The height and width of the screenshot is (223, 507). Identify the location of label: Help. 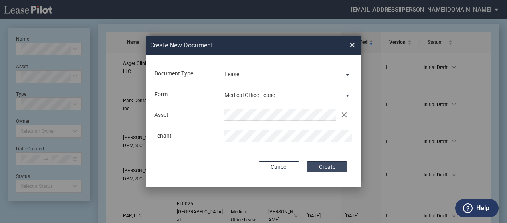
(483, 208).